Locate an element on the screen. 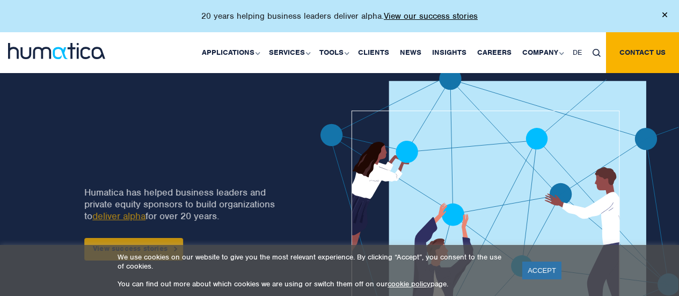 This screenshot has height=296, width=679. a: DE is located at coordinates (577, 53).